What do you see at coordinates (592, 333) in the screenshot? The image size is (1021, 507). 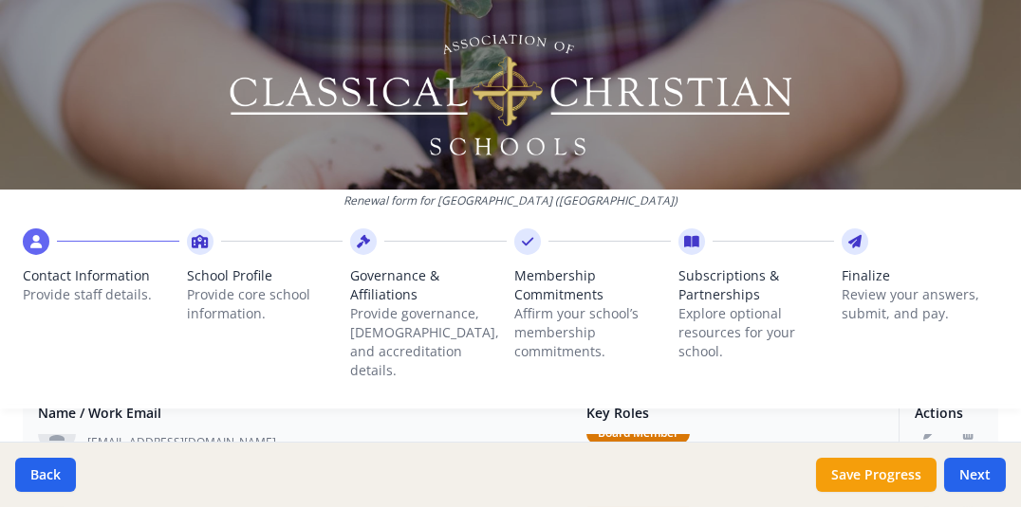 I see `p: Affirm your school’s membership commitments.` at bounding box center [592, 333].